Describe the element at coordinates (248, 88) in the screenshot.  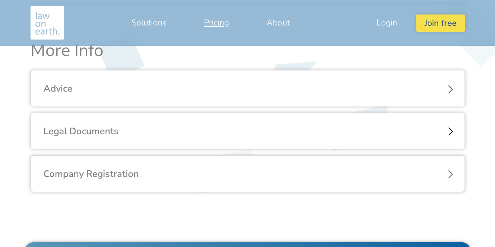
I see `div: Advice` at that location.